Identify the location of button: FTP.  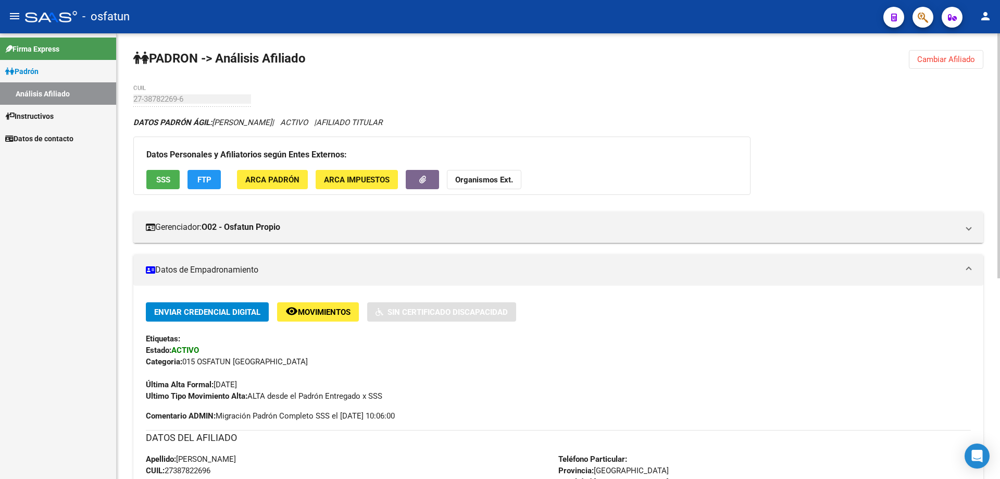
(204, 179).